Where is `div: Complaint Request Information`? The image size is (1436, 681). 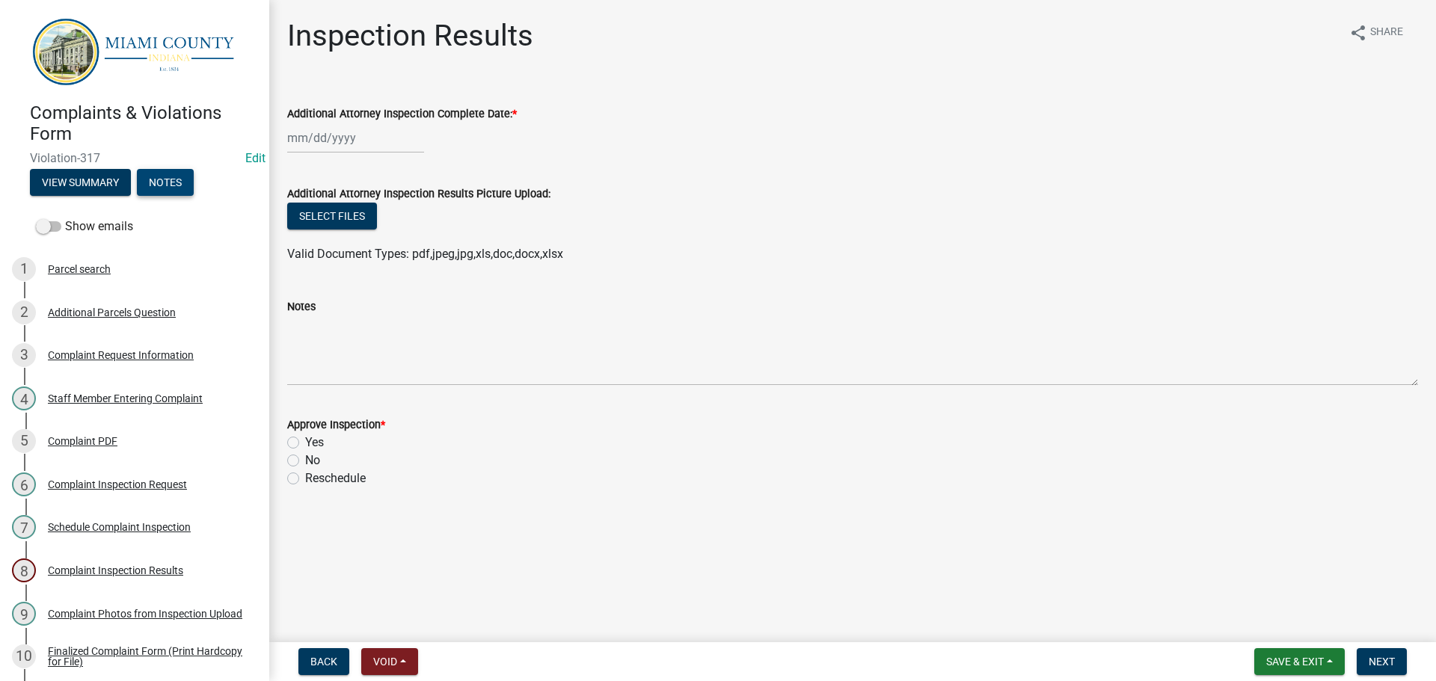 div: Complaint Request Information is located at coordinates (120, 355).